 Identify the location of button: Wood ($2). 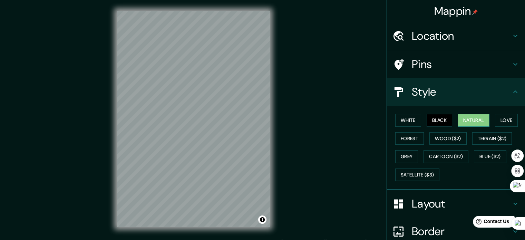
(448, 138).